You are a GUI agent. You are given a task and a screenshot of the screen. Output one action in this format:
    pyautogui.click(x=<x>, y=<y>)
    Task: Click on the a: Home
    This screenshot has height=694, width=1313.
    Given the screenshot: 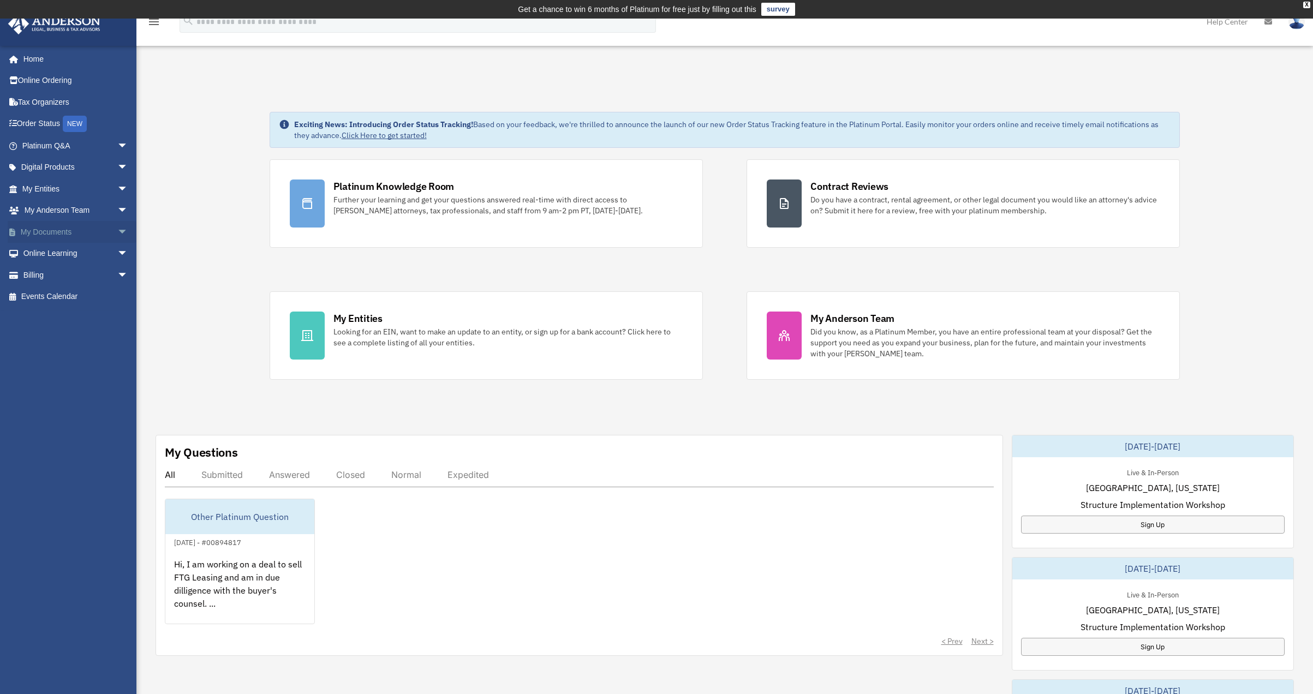 What is the action you would take?
    pyautogui.click(x=73, y=59)
    